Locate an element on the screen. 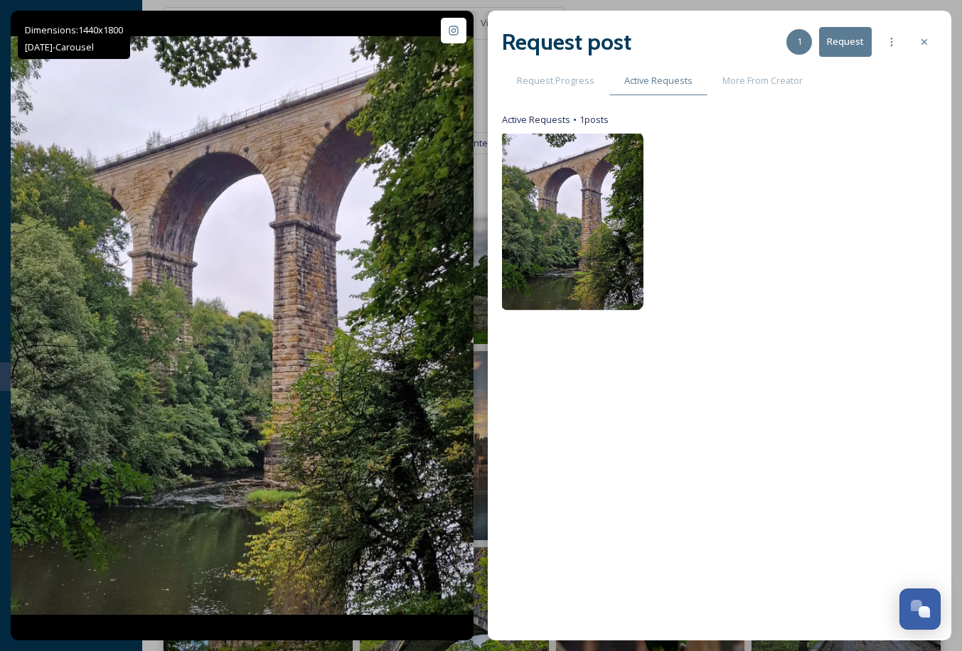 The height and width of the screenshot is (651, 962). button: Request is located at coordinates (845, 41).